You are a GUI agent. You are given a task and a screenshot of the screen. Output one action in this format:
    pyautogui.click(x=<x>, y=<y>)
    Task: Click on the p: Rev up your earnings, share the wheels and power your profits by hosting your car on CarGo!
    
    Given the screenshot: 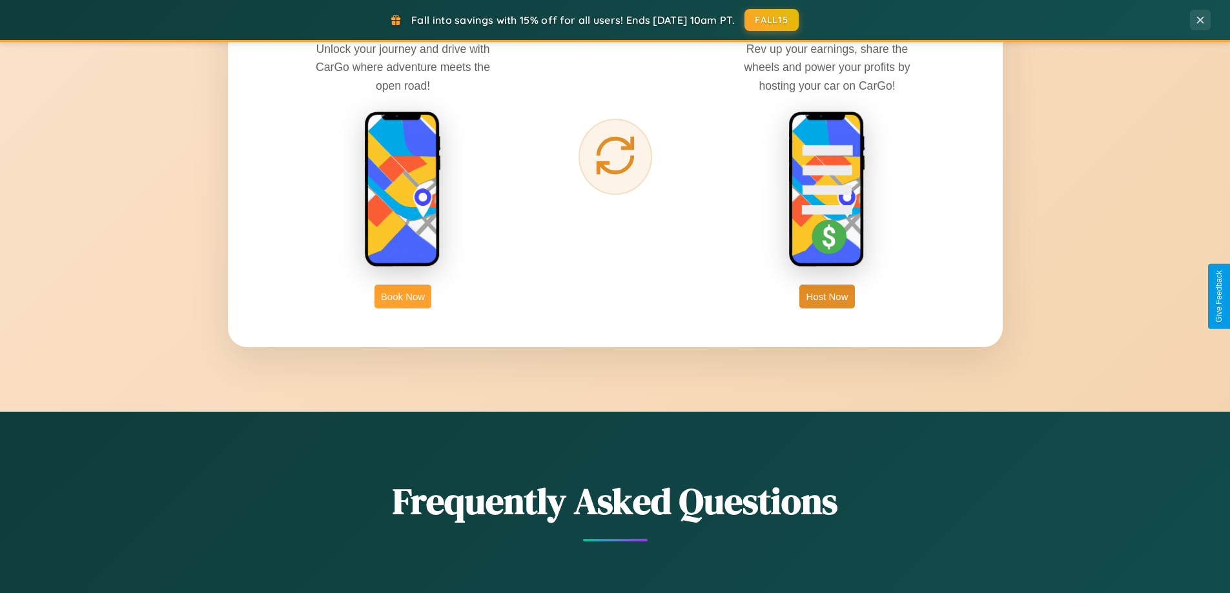 What is the action you would take?
    pyautogui.click(x=827, y=67)
    